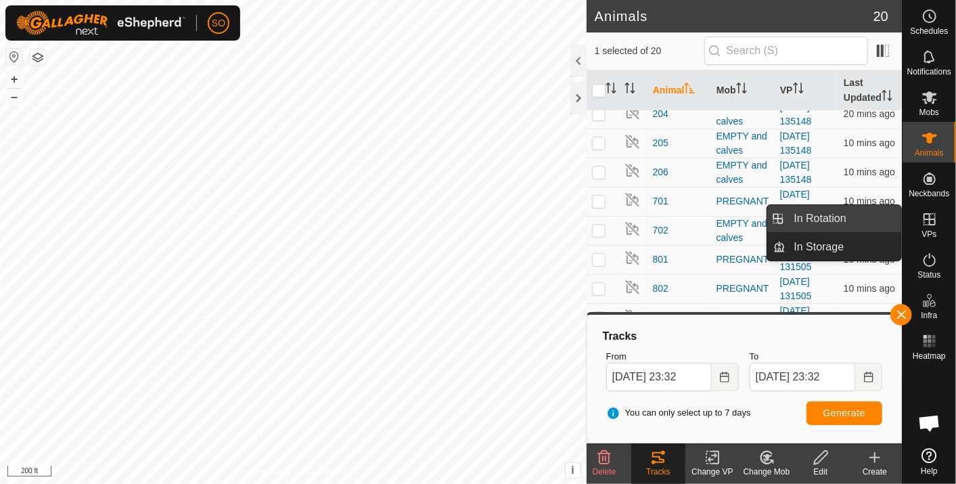  Describe the element at coordinates (929, 461) in the screenshot. I see `a: Help` at that location.